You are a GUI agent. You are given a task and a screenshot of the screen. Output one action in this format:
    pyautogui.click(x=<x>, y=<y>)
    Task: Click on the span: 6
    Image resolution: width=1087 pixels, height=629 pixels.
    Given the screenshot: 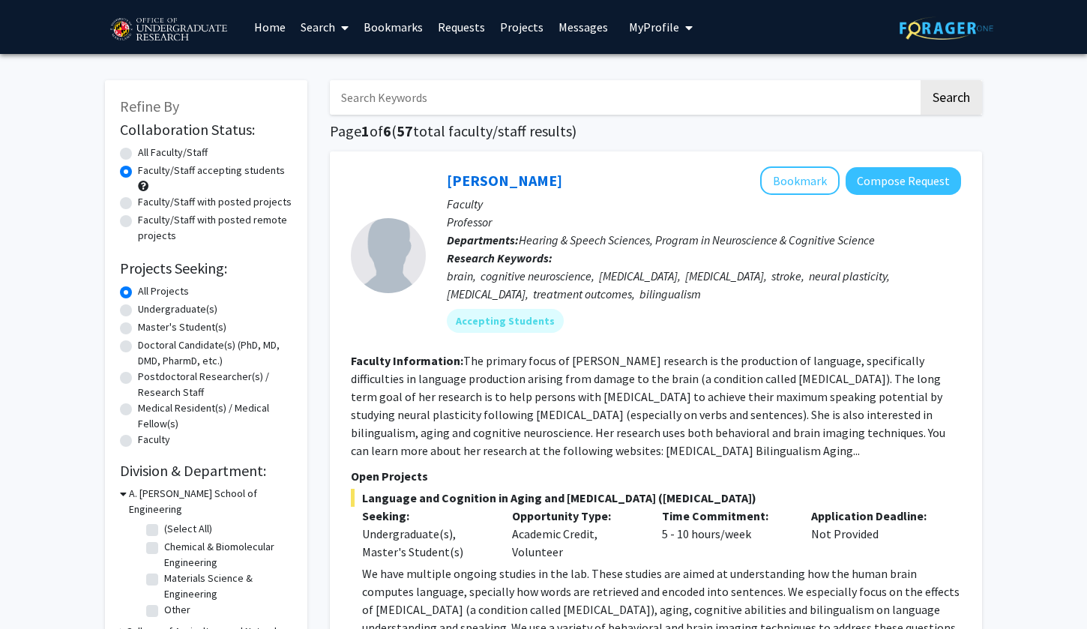 What is the action you would take?
    pyautogui.click(x=387, y=130)
    